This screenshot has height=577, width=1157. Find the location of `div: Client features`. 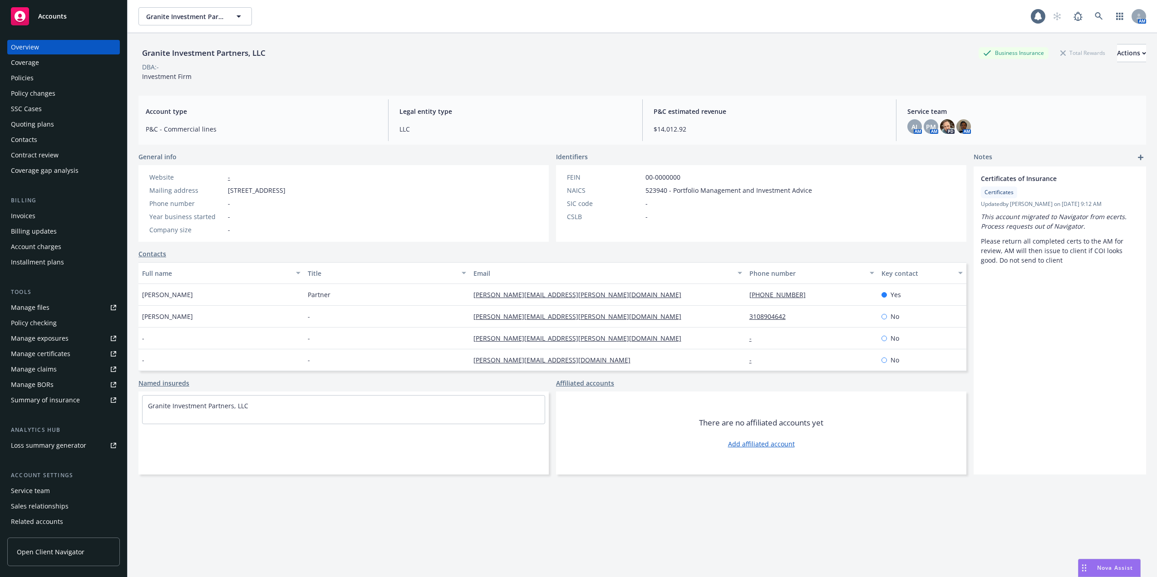

div: Client features is located at coordinates (33, 537).